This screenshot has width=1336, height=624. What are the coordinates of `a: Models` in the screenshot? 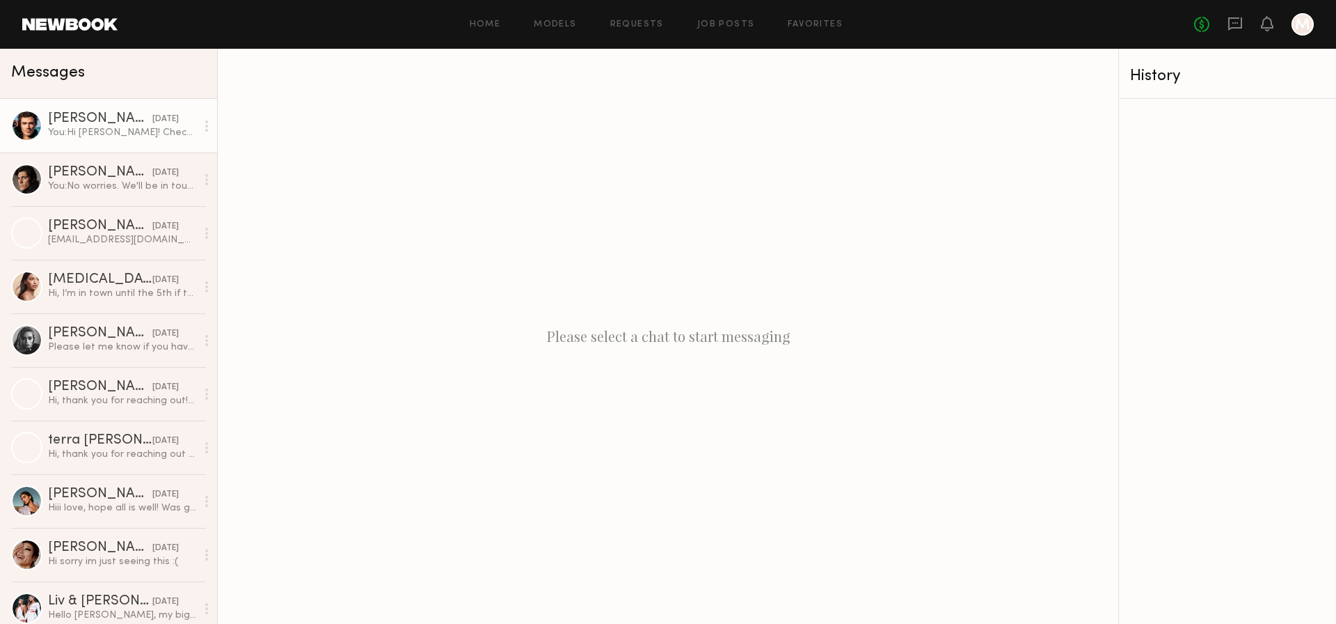 It's located at (555, 24).